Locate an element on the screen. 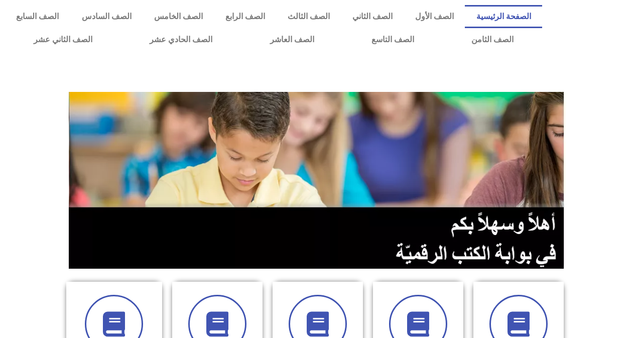  a: الصف السابع is located at coordinates (38, 17).